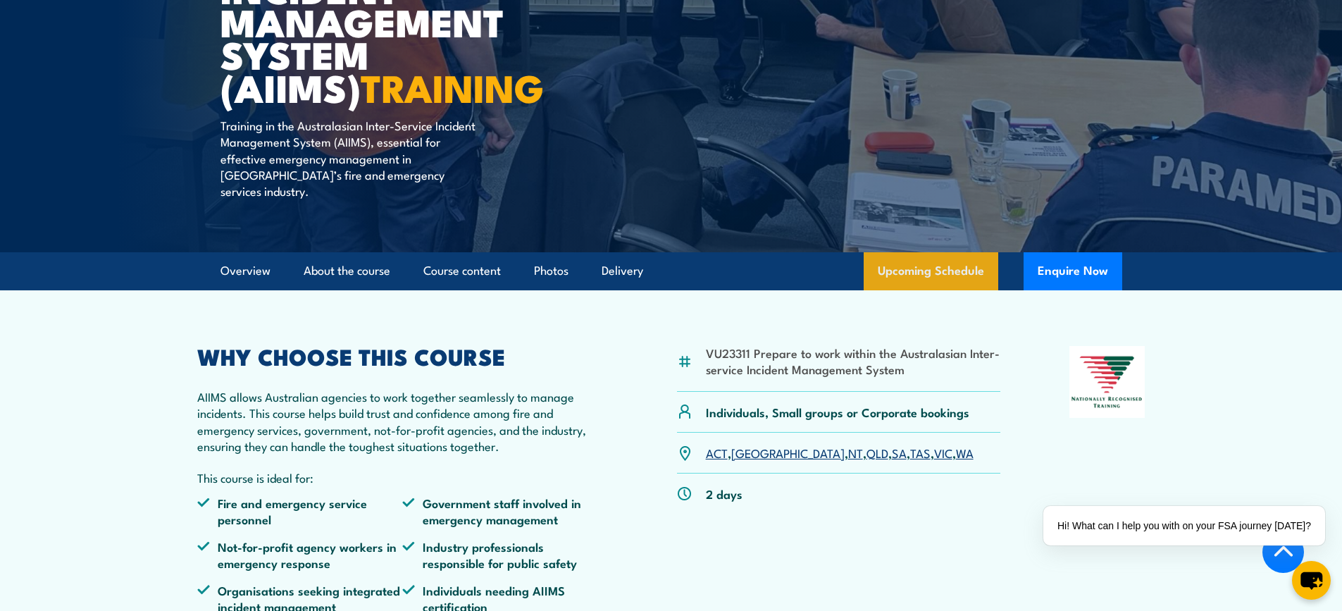 The image size is (1342, 611). What do you see at coordinates (943, 452) in the screenshot?
I see `a: VIC` at bounding box center [943, 452].